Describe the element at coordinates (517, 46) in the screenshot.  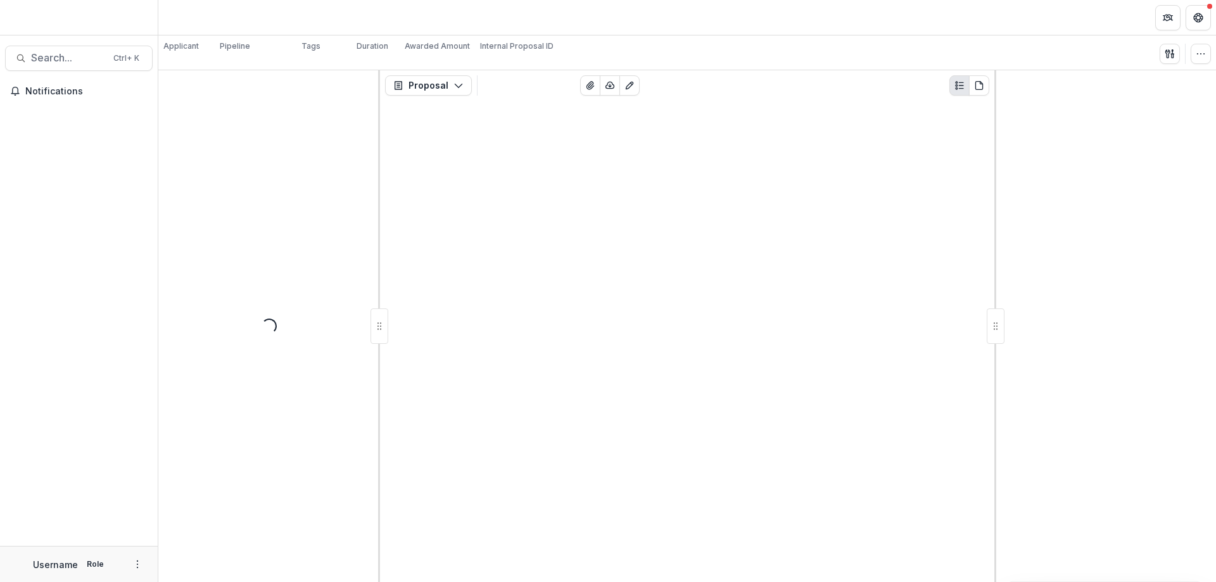
I see `p: Internal Proposal ID` at that location.